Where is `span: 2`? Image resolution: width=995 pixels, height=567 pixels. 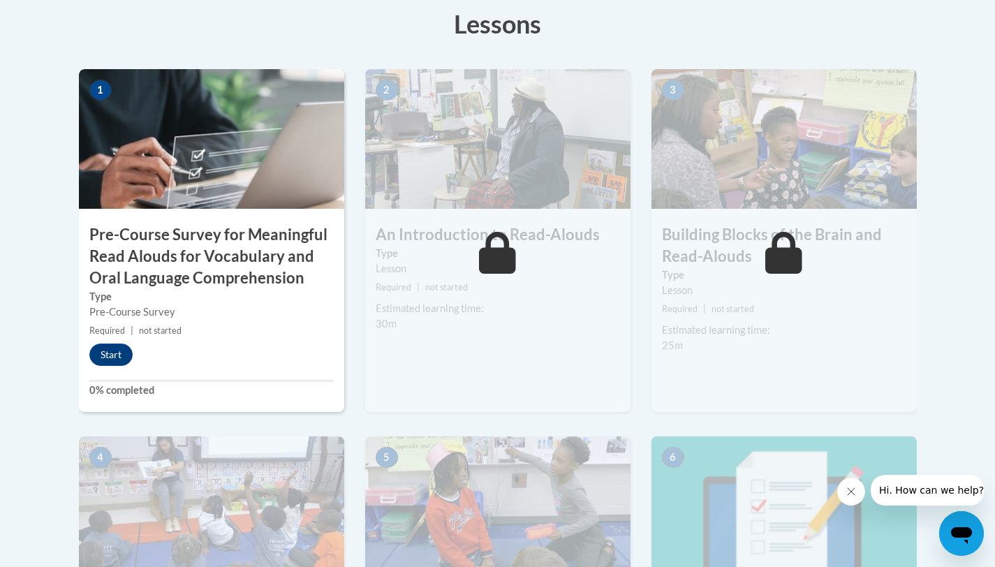
span: 2 is located at coordinates (387, 90).